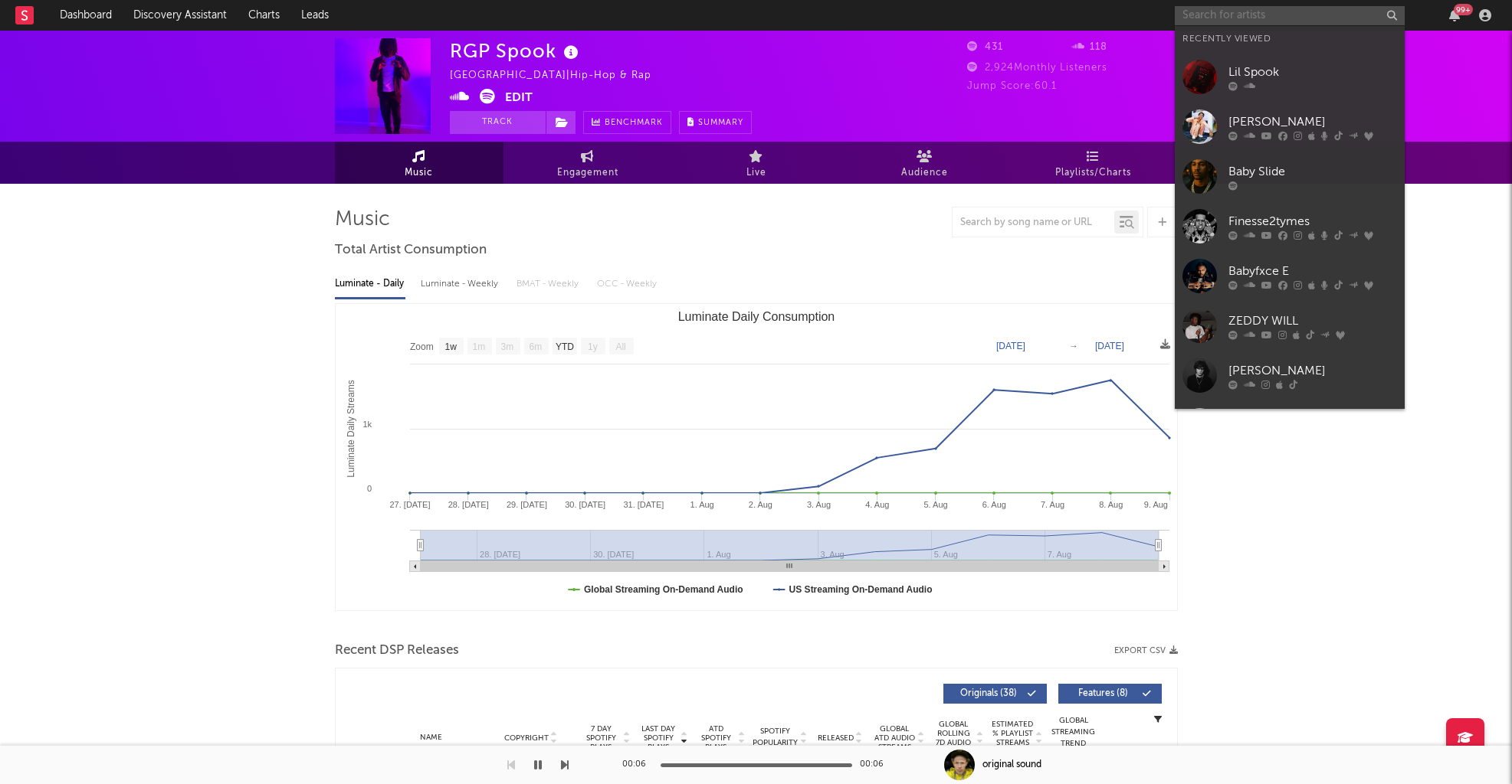 This screenshot has width=1512, height=784. I want to click on div: Name, so click(432, 737).